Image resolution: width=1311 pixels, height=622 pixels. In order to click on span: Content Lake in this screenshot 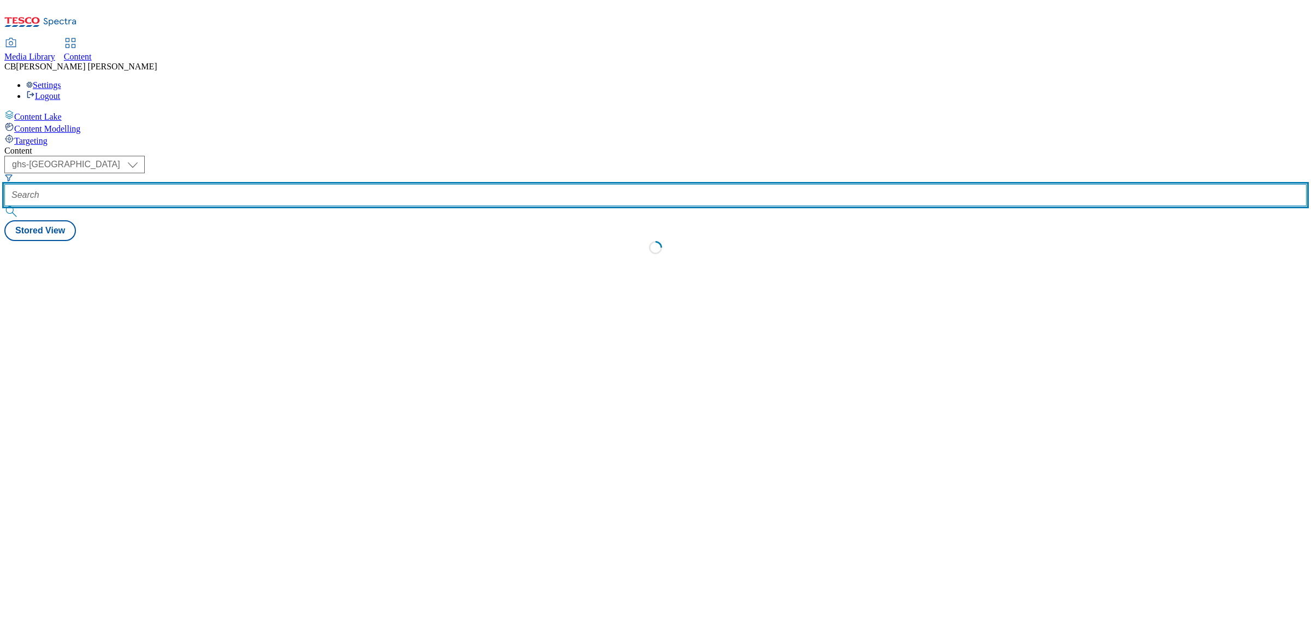, I will do `click(38, 116)`.